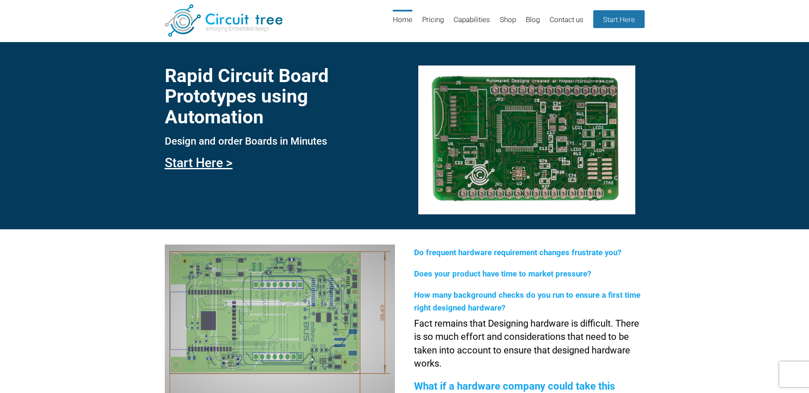 The image size is (809, 393). I want to click on a: Contact us, so click(567, 23).